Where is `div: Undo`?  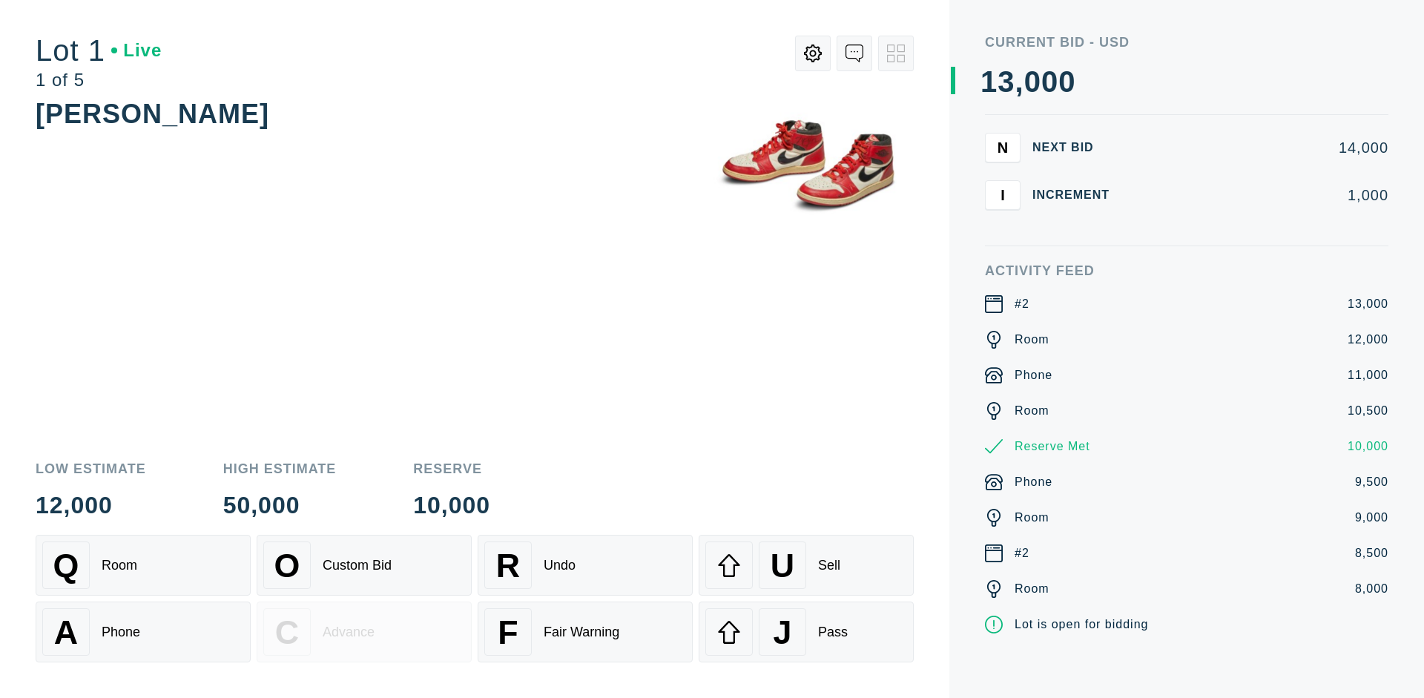
div: Undo is located at coordinates (559, 565).